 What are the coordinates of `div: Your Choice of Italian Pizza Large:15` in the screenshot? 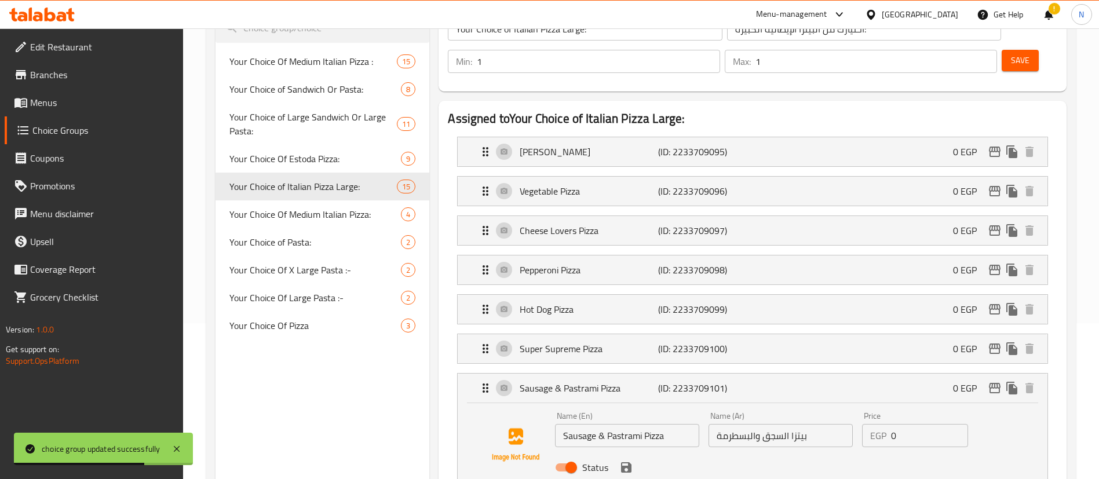 It's located at (322, 187).